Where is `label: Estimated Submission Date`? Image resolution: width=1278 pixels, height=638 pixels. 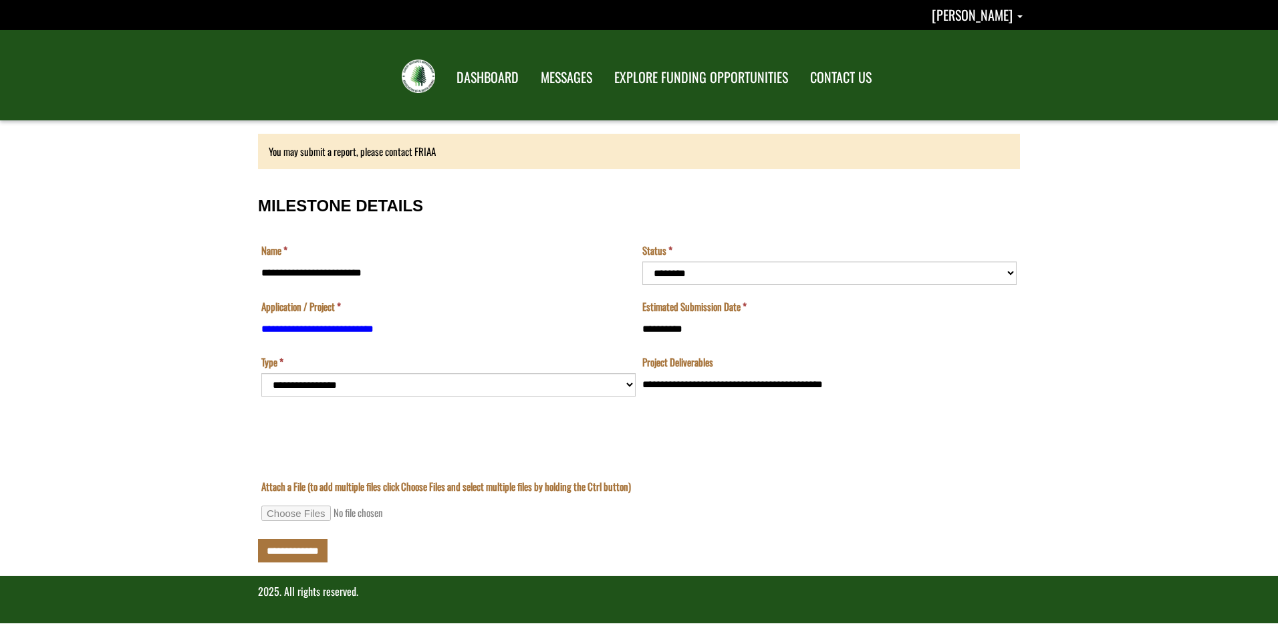 label: Estimated Submission Date is located at coordinates (694, 306).